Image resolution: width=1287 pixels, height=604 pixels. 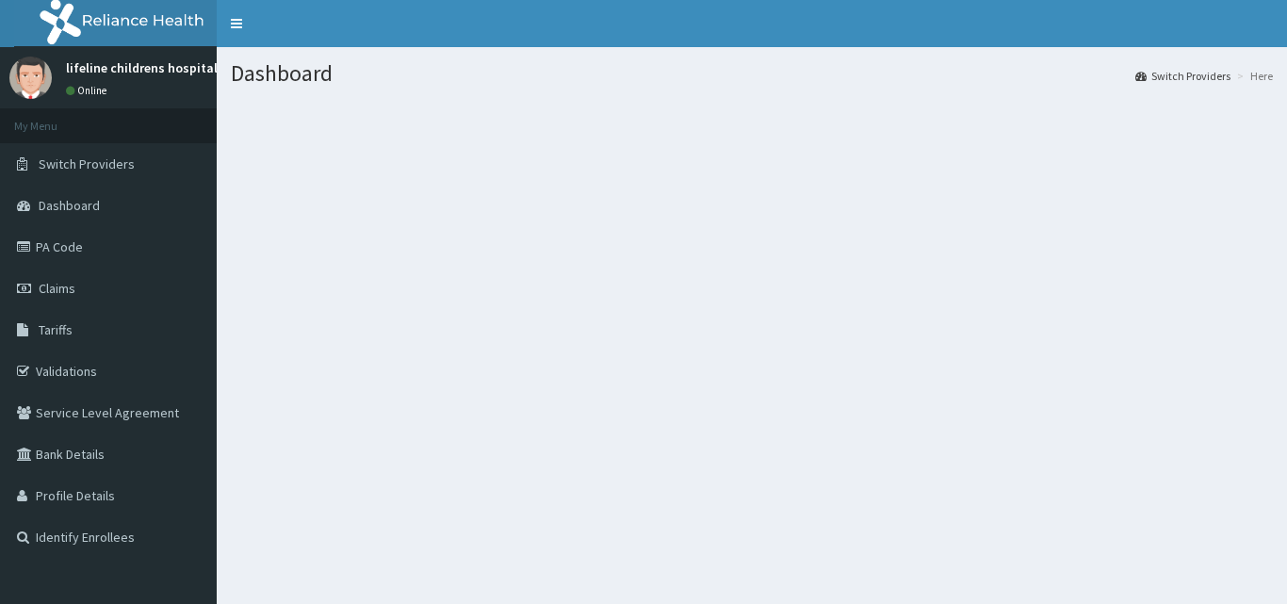 What do you see at coordinates (141, 68) in the screenshot?
I see `p: lifeline childrens hospital` at bounding box center [141, 68].